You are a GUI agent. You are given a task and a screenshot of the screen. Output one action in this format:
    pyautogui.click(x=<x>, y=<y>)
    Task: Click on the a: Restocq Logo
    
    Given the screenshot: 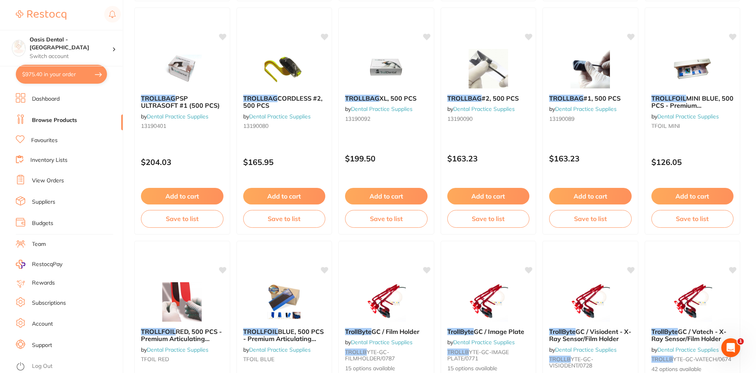 What is the action you would take?
    pyautogui.click(x=41, y=15)
    